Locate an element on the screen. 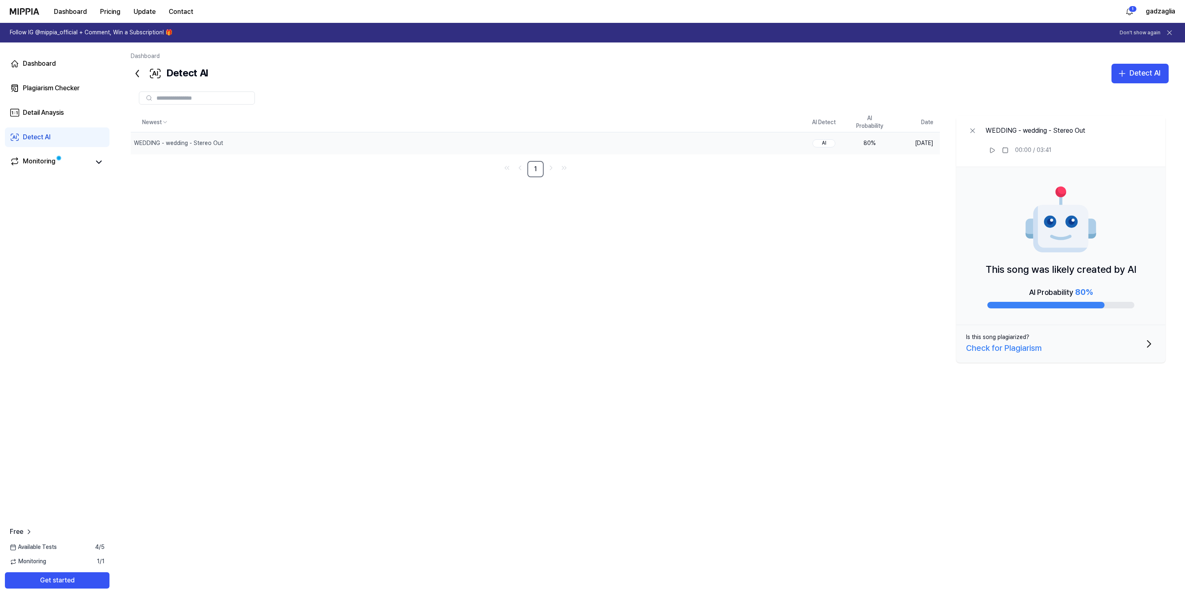 The width and height of the screenshot is (1185, 600). img: AI is located at coordinates (1061, 220).